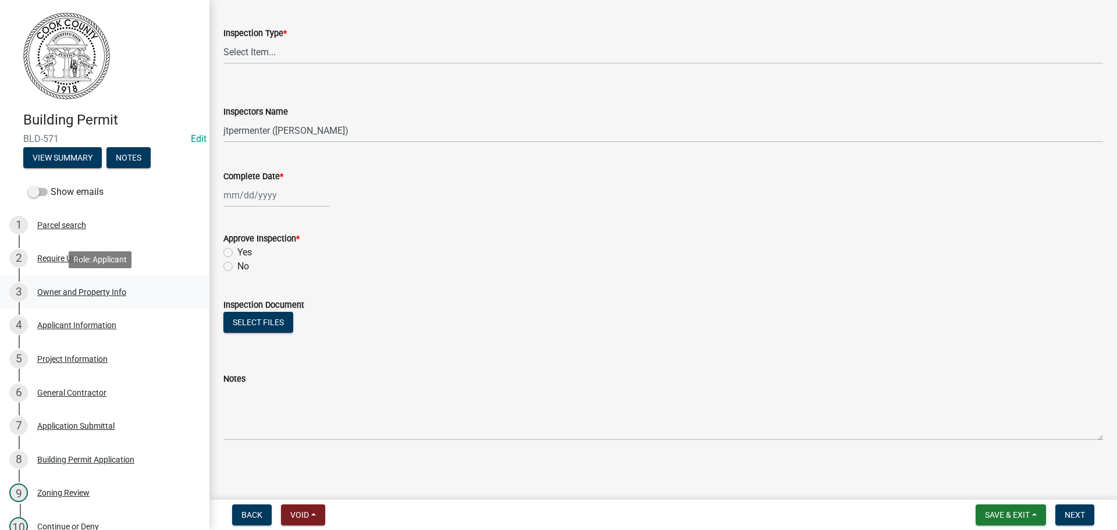 This screenshot has height=530, width=1117. I want to click on h4: Building Permit, so click(112, 120).